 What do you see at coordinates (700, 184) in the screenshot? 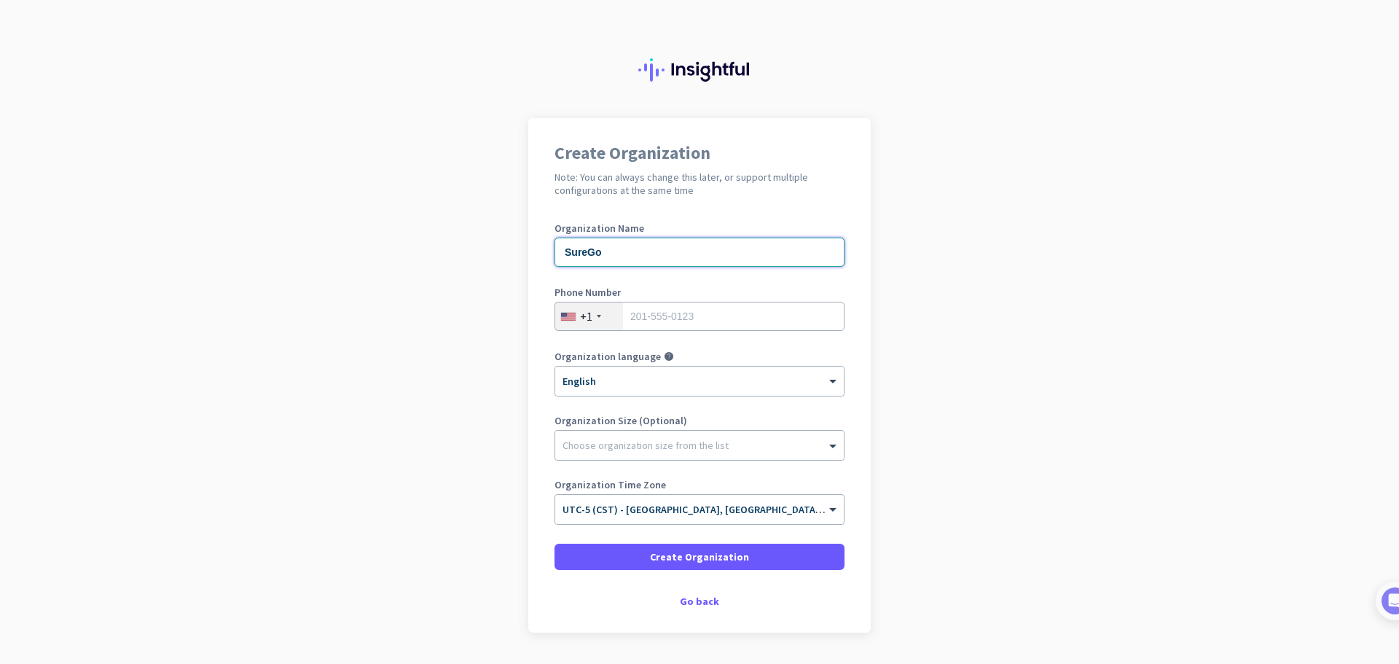
I see `h2: Note: You can always change this later, or support multiple configurations at the same time` at bounding box center [700, 184].